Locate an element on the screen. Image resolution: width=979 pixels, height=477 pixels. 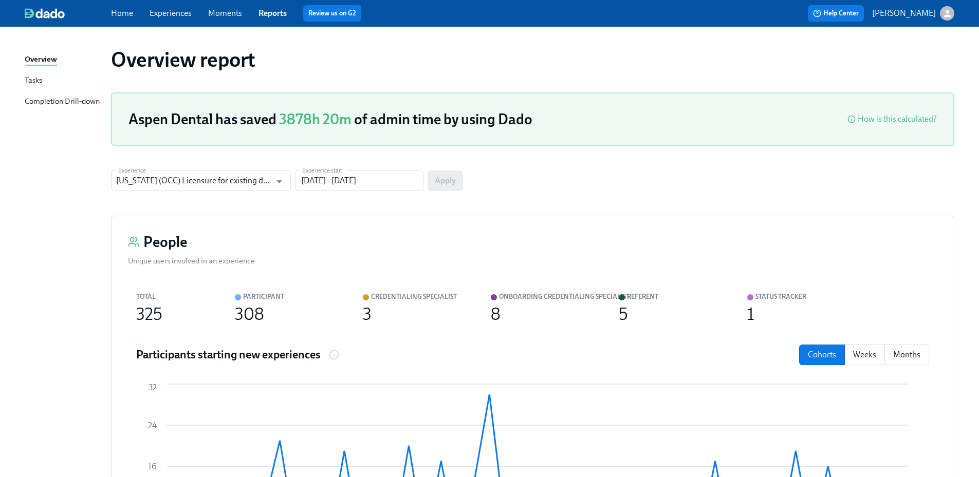
h1: Overview report is located at coordinates (183, 60).